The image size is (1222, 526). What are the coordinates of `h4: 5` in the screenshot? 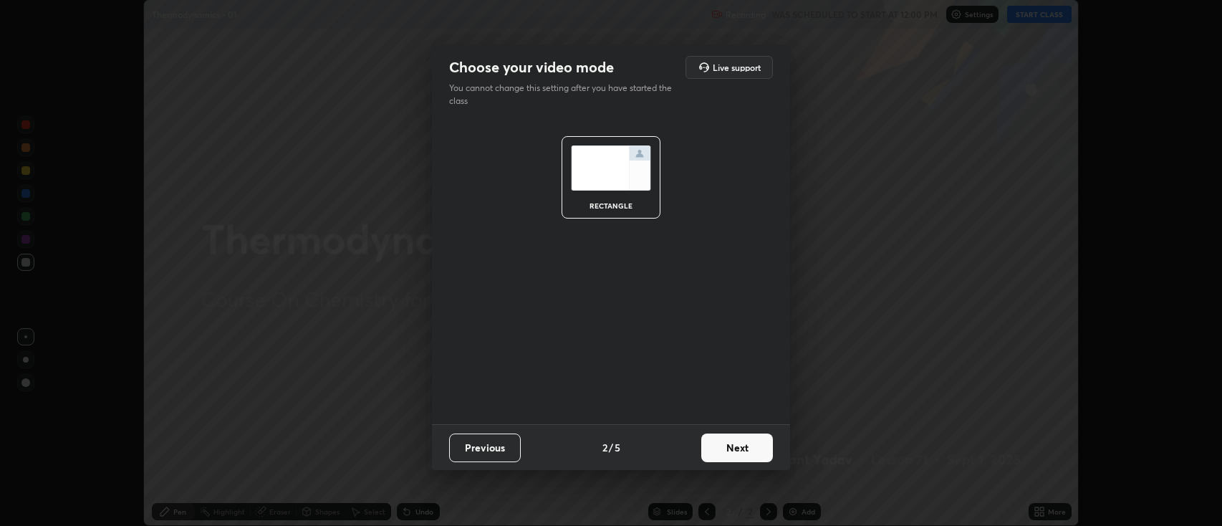 It's located at (617, 447).